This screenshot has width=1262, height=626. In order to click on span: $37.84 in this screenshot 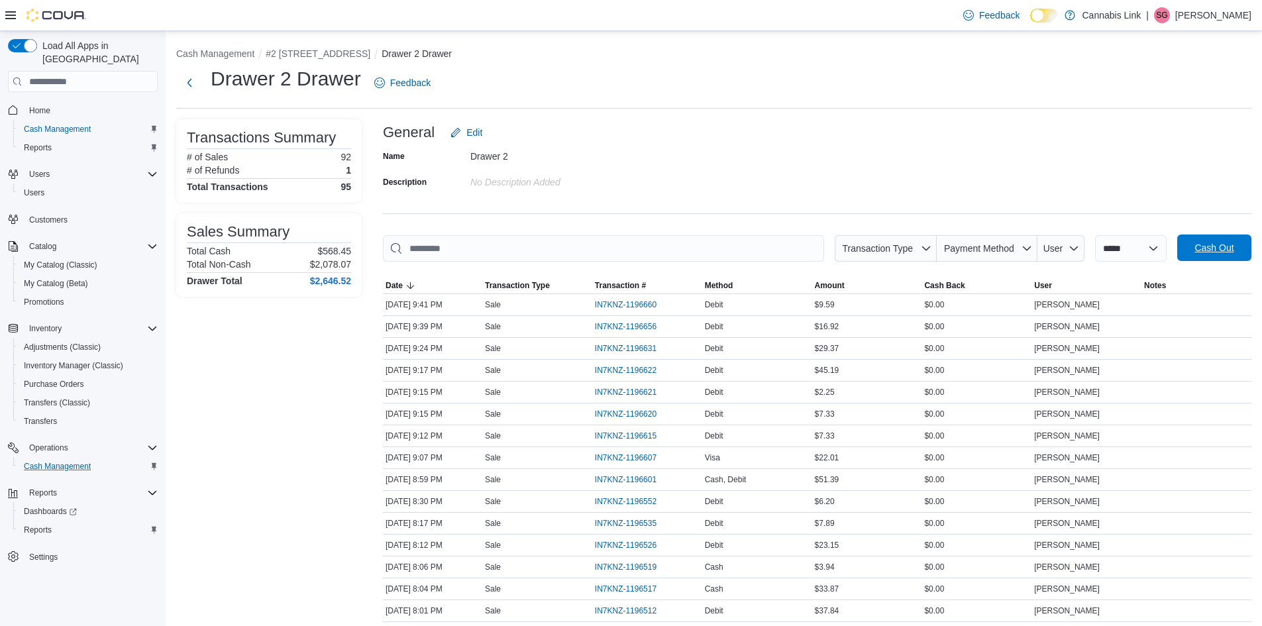, I will do `click(826, 611)`.